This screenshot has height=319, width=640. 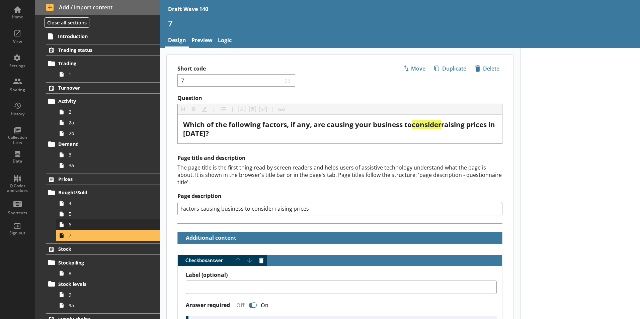 I want to click on li: Stock levels99a, so click(x=104, y=295).